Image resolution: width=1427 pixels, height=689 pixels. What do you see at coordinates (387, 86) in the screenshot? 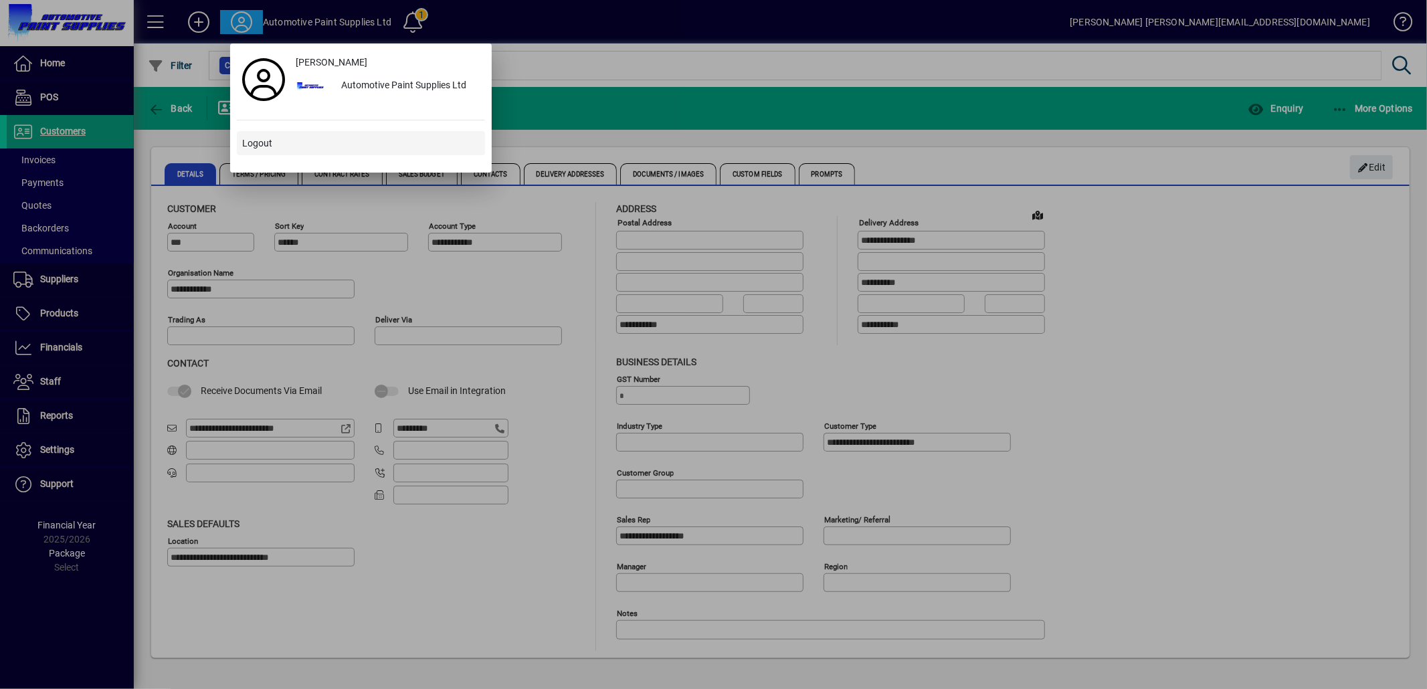
I see `button: Automotive Paint Supplies Ltd` at bounding box center [387, 86].